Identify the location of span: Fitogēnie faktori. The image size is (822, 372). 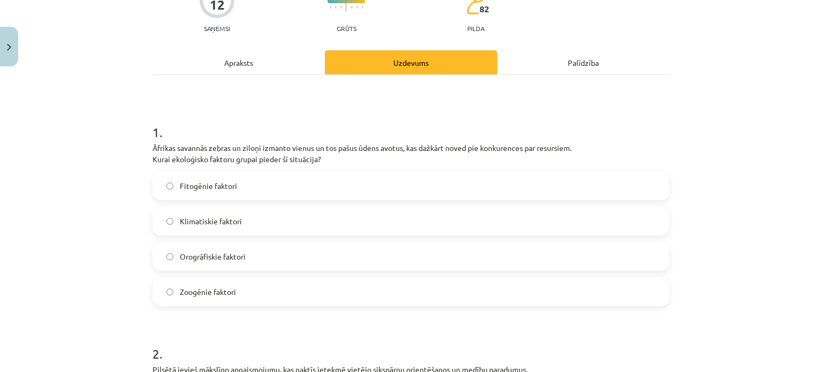
(208, 186).